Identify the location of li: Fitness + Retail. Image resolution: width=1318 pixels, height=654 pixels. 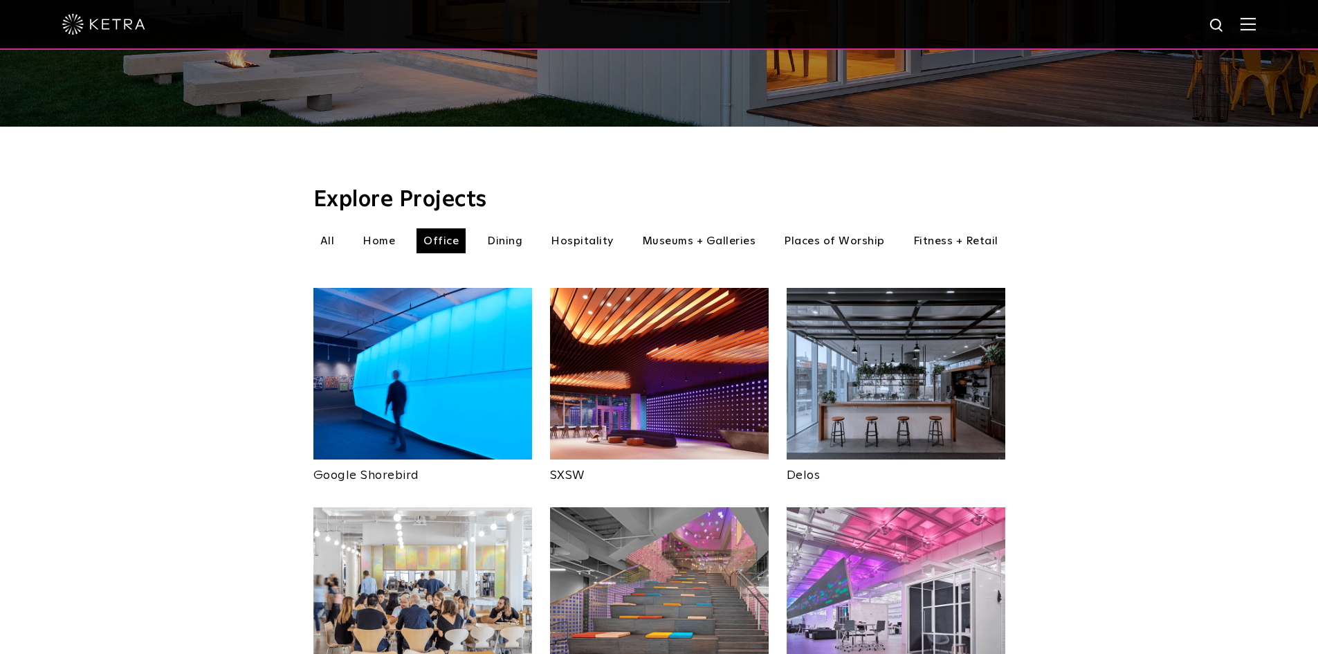
(955, 241).